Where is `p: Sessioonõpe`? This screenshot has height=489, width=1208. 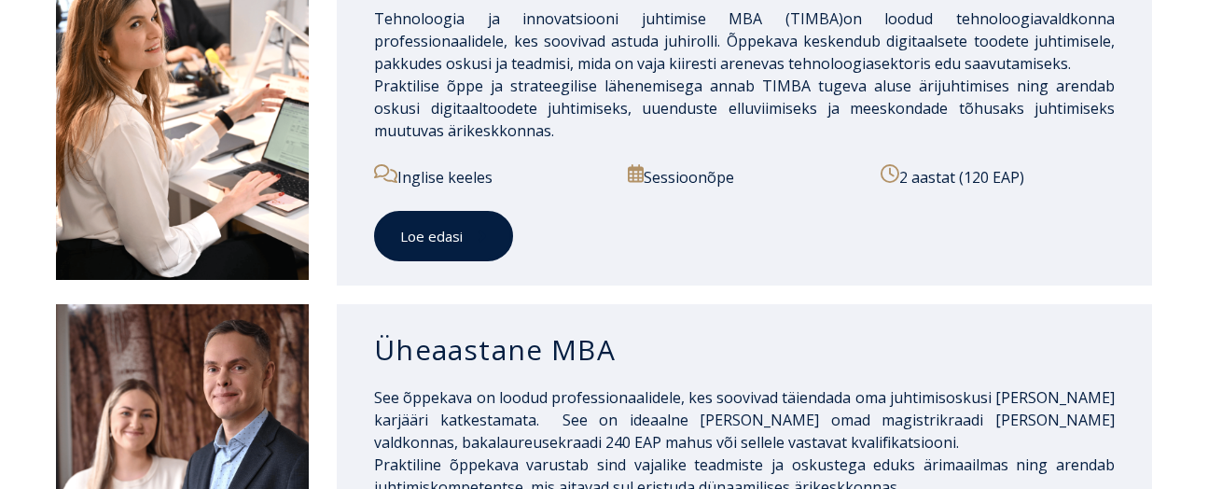
p: Sessioonõpe is located at coordinates (744, 176).